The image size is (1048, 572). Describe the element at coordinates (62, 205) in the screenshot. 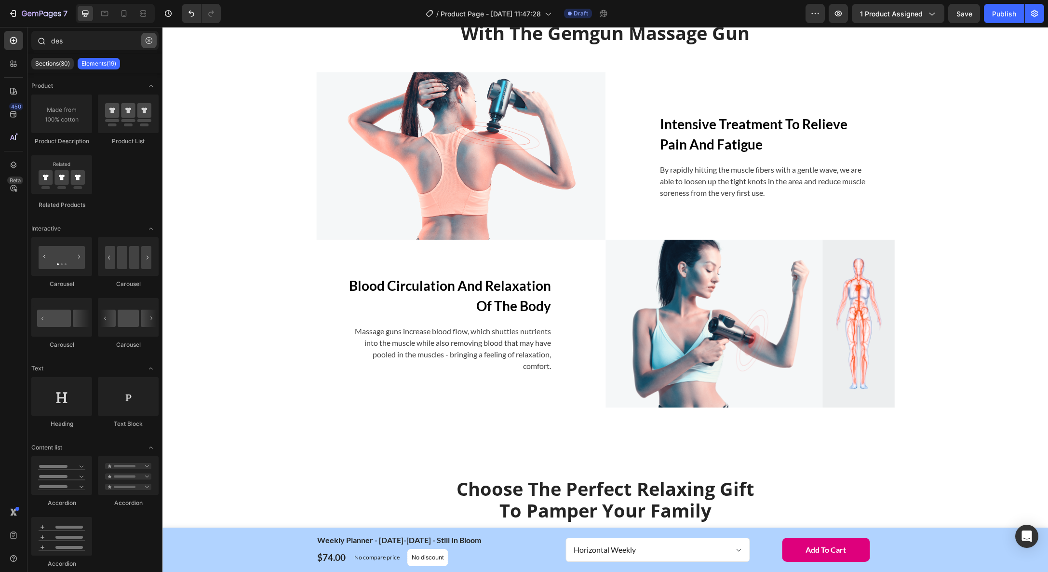

I see `div: Related Products` at that location.